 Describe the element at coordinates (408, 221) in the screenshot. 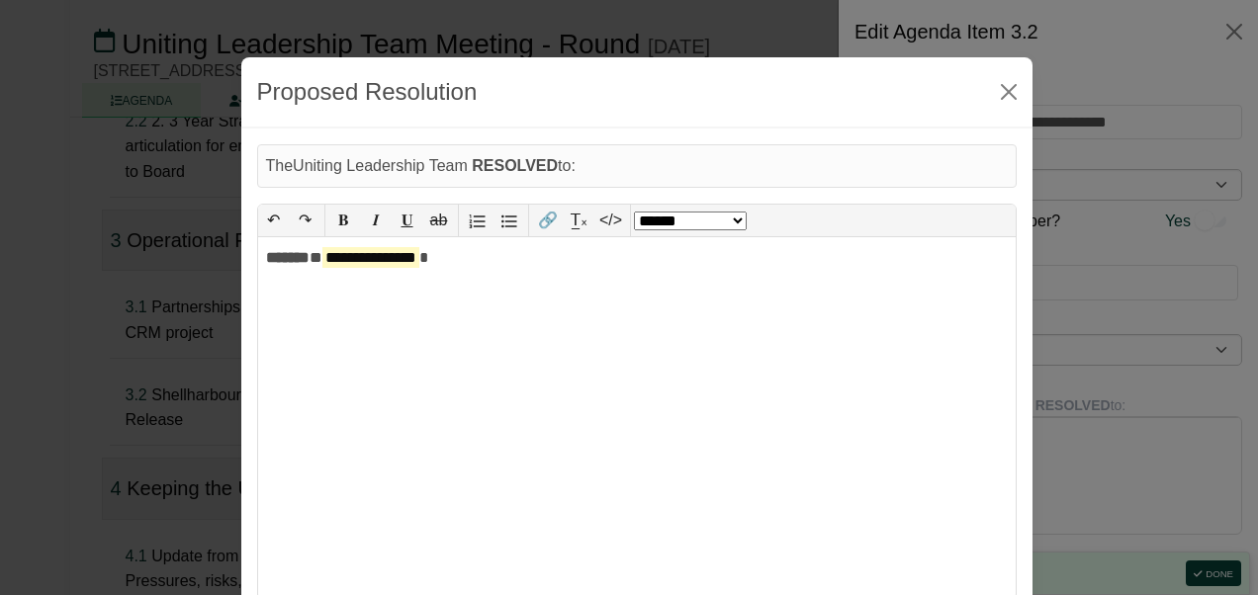

I see `button: 𝐔` at that location.